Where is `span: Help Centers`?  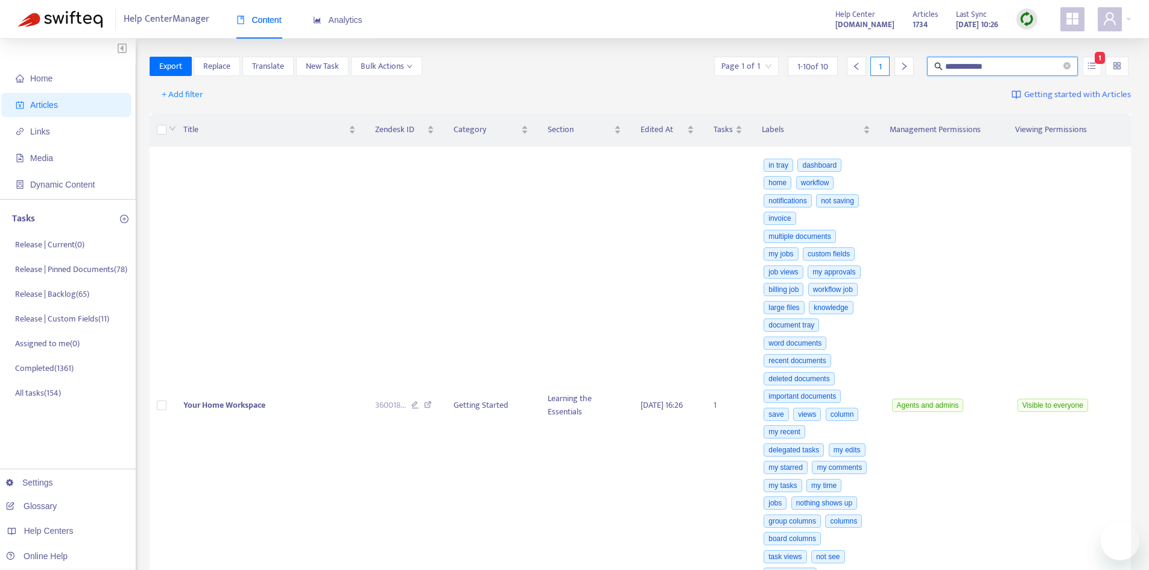 span: Help Centers is located at coordinates (49, 531).